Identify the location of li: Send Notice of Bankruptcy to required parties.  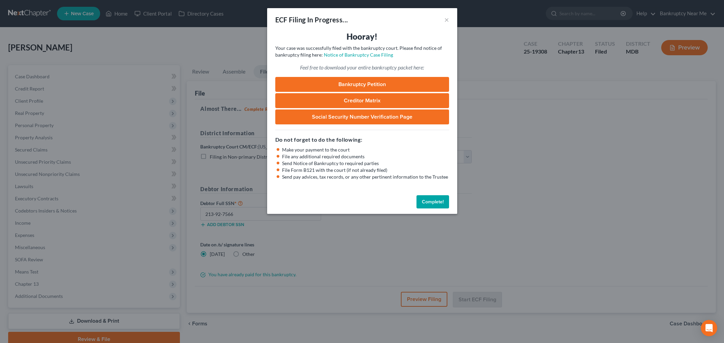
(365, 164).